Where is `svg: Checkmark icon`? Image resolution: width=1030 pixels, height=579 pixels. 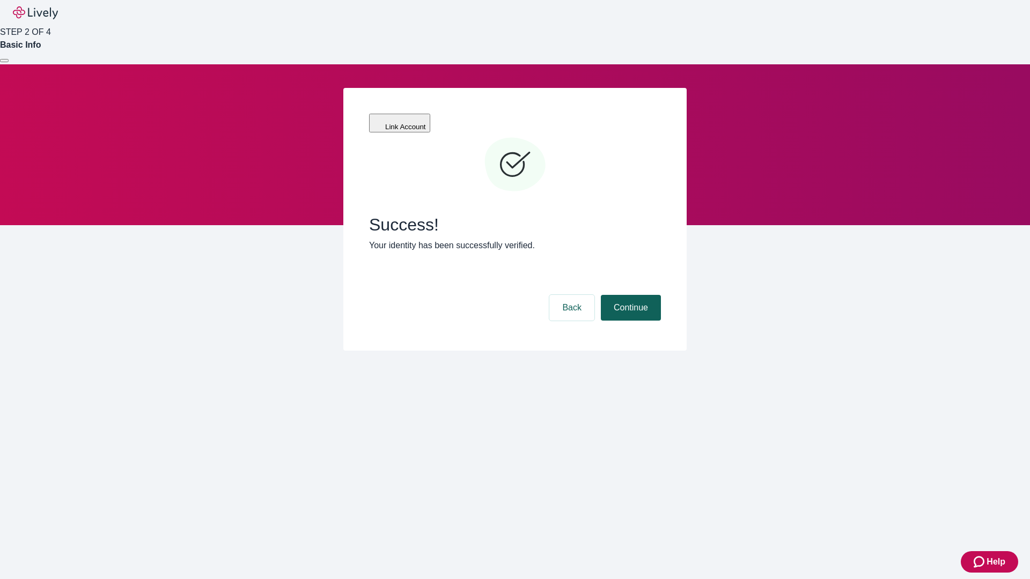
svg: Checkmark icon is located at coordinates (515, 165).